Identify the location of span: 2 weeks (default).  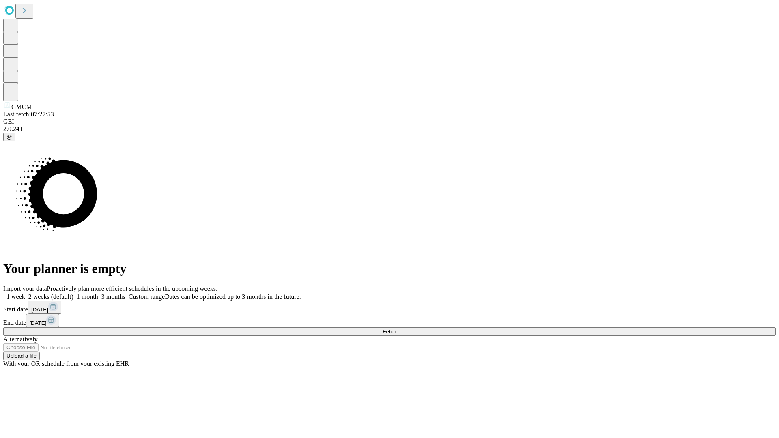
(51, 296).